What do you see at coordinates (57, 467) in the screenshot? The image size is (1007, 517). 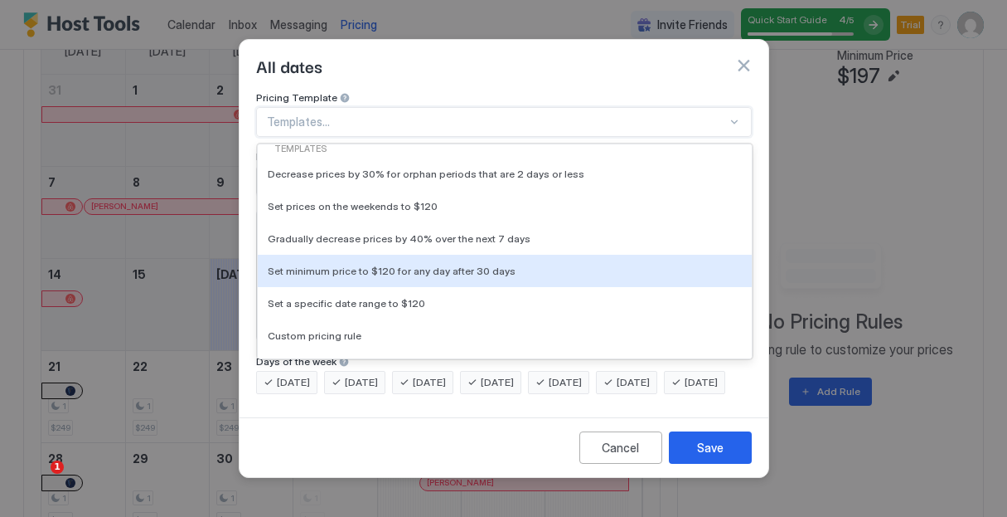 I see `span: 1` at bounding box center [57, 467].